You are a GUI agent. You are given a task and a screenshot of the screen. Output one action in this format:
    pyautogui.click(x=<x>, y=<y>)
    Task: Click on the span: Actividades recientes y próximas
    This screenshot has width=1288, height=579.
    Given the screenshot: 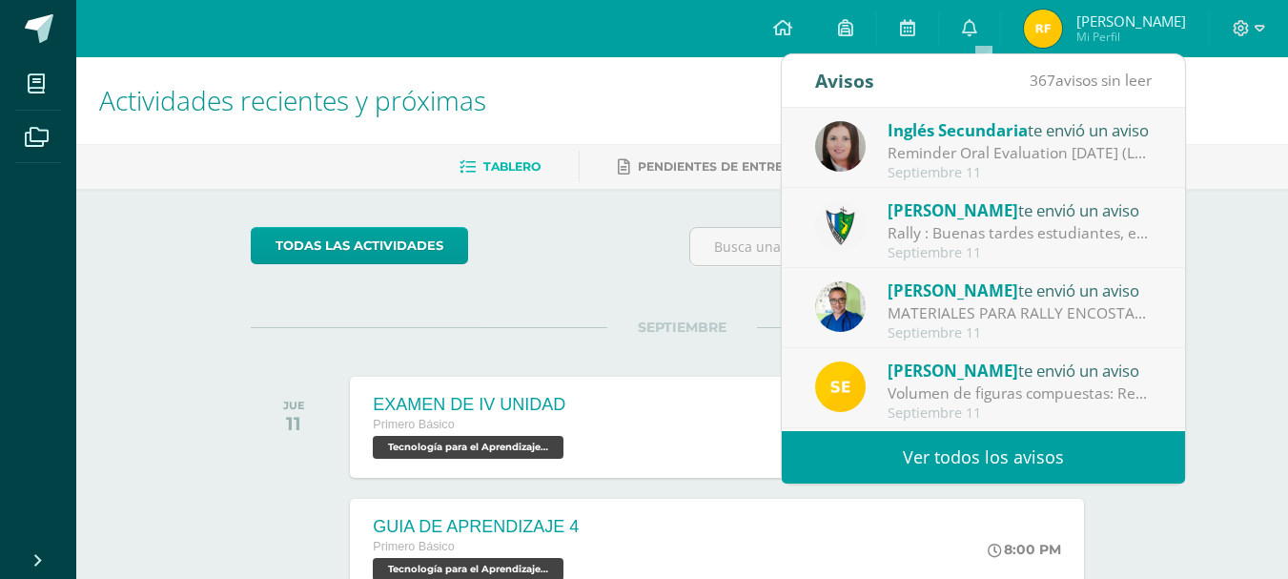 What is the action you would take?
    pyautogui.click(x=293, y=100)
    